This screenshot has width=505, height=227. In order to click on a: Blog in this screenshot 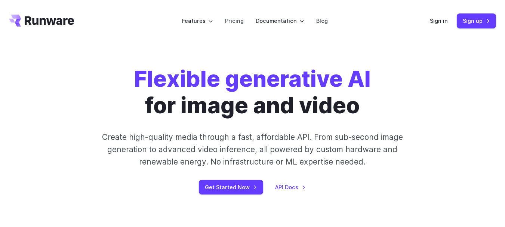, I will do `click(322, 21)`.